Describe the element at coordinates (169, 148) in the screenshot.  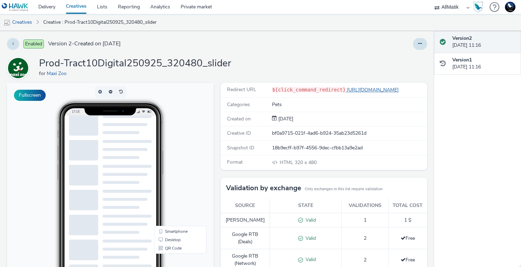
I see `span: Smartphone` at that location.